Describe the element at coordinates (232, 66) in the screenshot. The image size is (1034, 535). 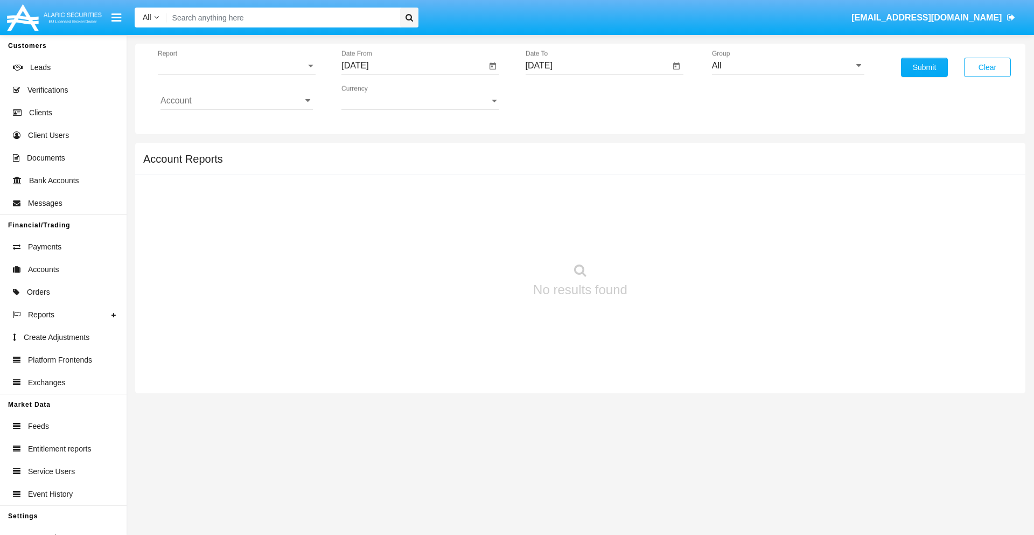
I see `span: Report` at that location.